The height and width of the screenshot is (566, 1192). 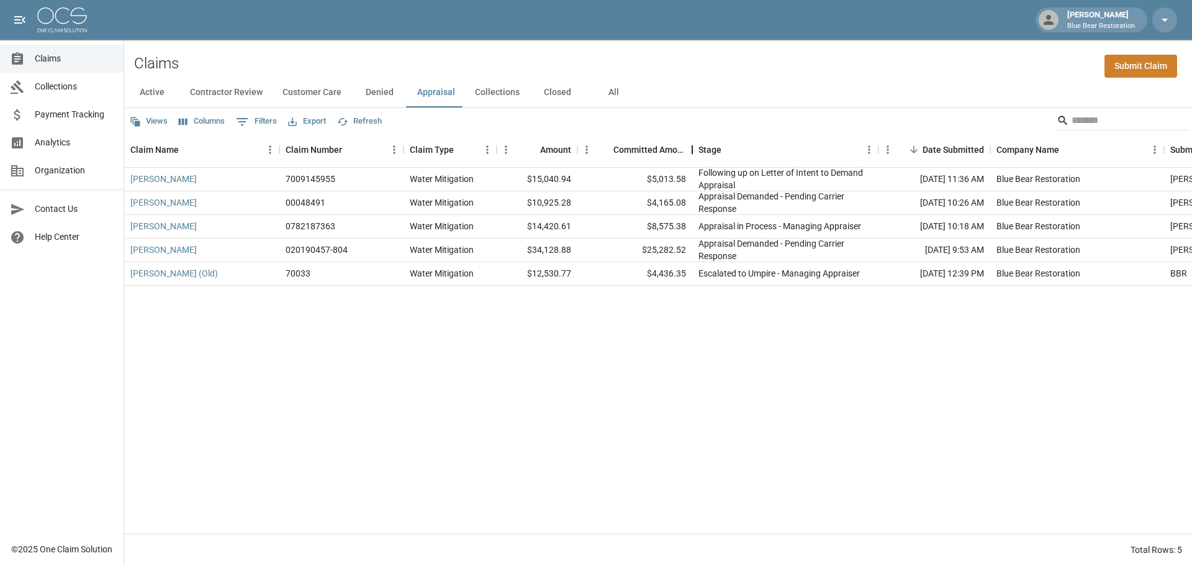 What do you see at coordinates (62, 20) in the screenshot?
I see `img: ocs-logo-white-transparent.png` at bounding box center [62, 20].